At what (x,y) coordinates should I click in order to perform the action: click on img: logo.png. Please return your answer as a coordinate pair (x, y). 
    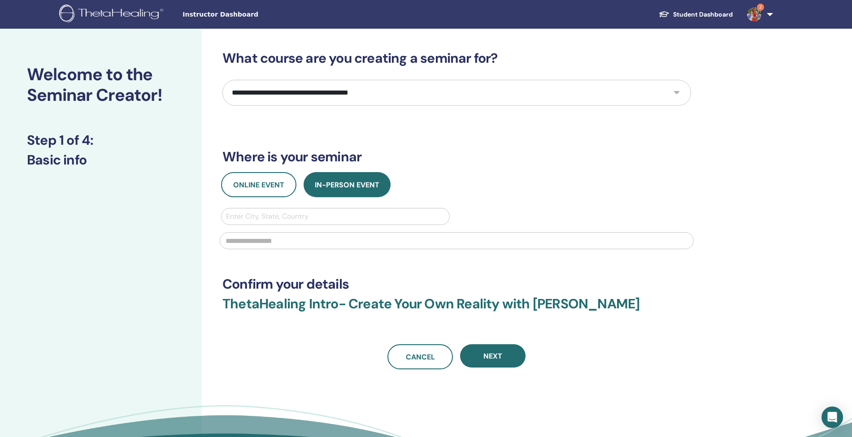
    Looking at the image, I should click on (113, 14).